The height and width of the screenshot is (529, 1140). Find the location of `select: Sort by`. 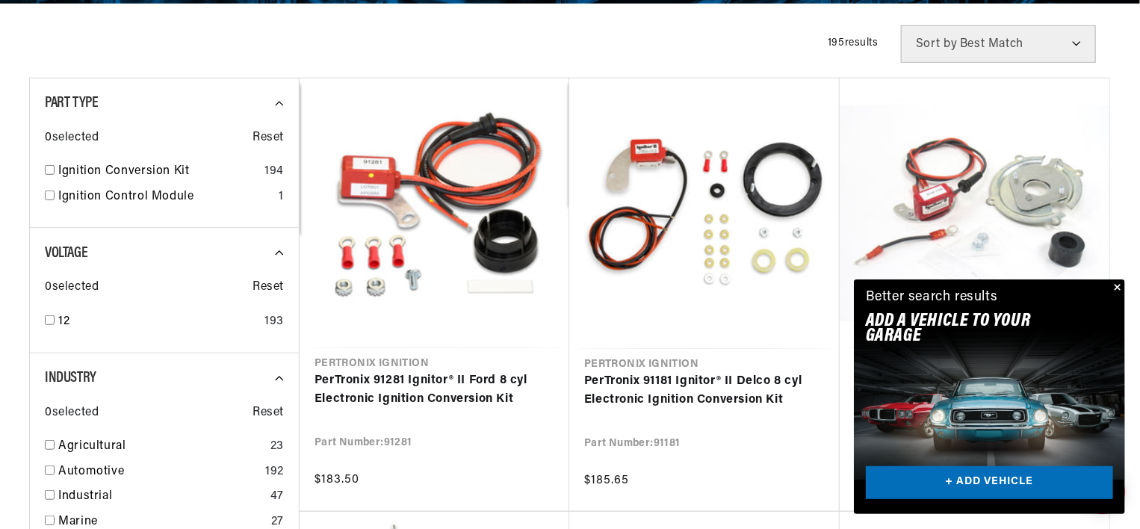

select: Sort by is located at coordinates (998, 44).